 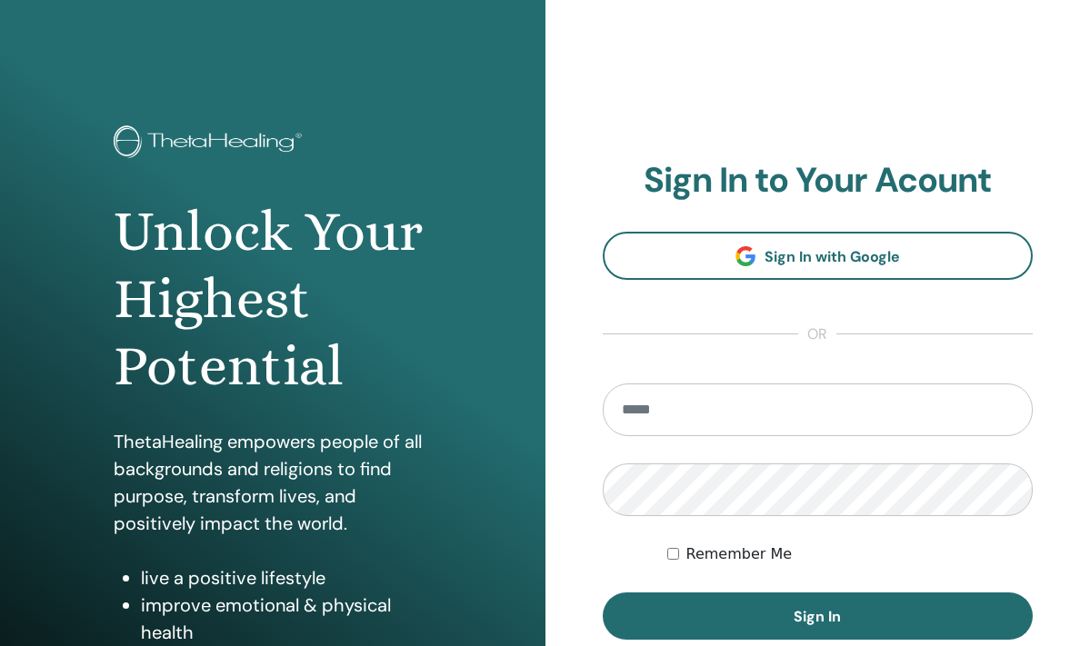 What do you see at coordinates (817, 334) in the screenshot?
I see `span: or` at bounding box center [817, 334].